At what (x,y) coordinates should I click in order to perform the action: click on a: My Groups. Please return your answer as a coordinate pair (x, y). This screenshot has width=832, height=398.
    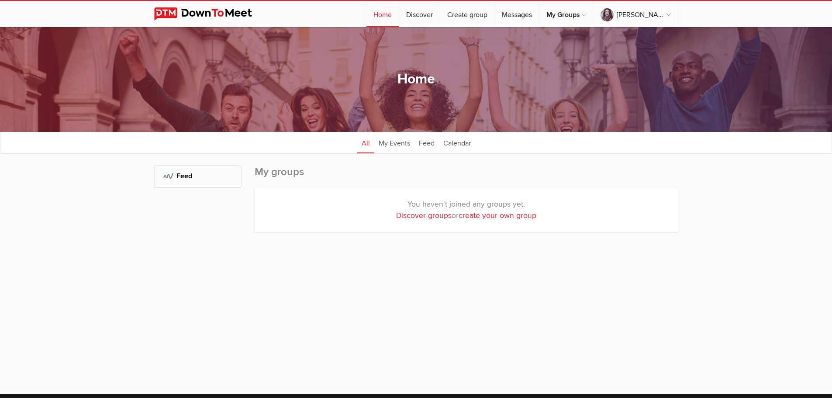
    Looking at the image, I should click on (566, 14).